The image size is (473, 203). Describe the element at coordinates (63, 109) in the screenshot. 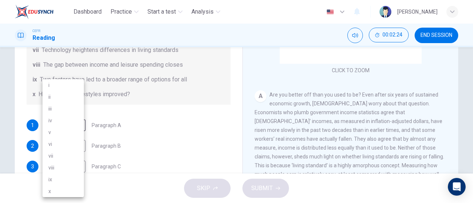

I see `li: iii` at that location.